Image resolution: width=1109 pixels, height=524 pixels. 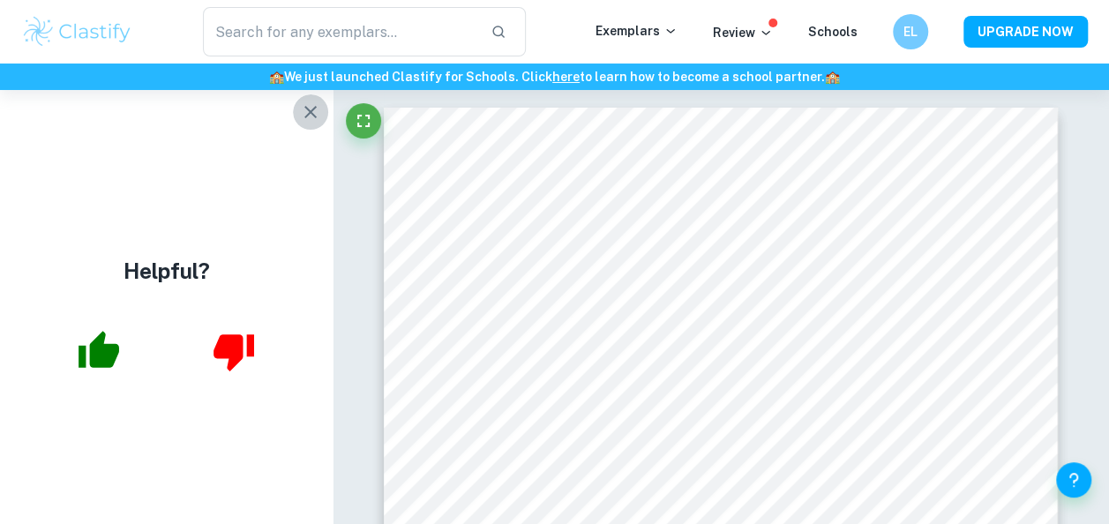 I want to click on input: Search for any exemplars..., so click(x=340, y=32).